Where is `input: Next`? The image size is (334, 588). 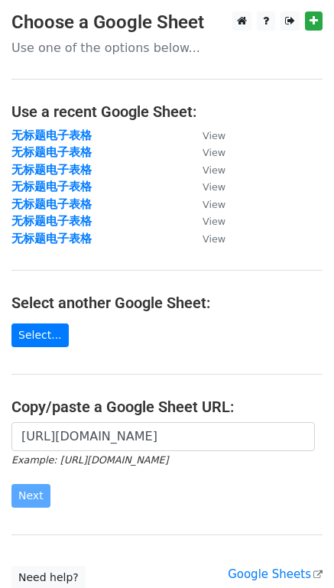 input: Next is located at coordinates (31, 495).